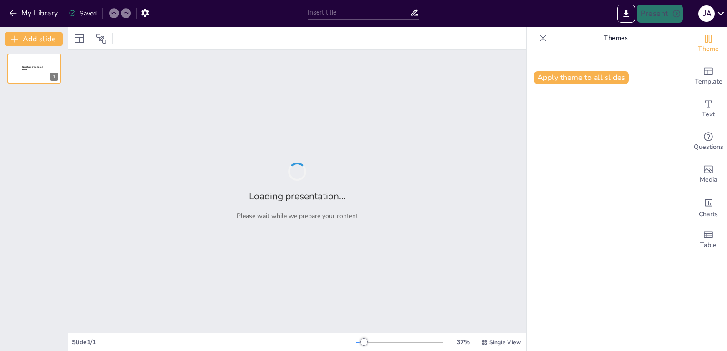 This screenshot has width=727, height=351. Describe the element at coordinates (581, 78) in the screenshot. I see `button: Apply theme to all slides` at that location.